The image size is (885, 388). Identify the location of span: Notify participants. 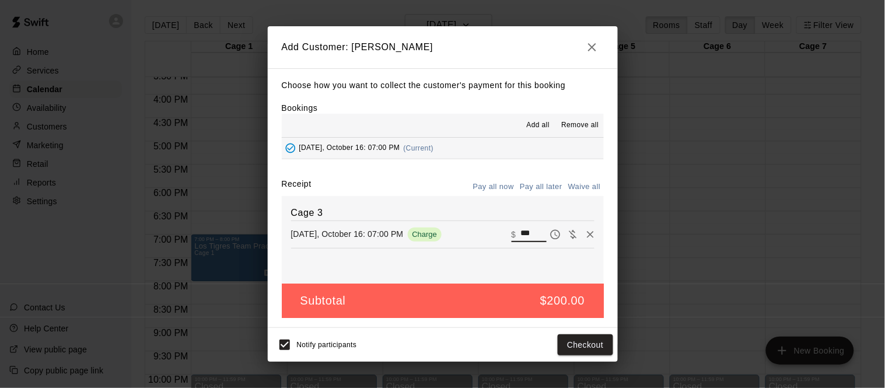
(327, 345).